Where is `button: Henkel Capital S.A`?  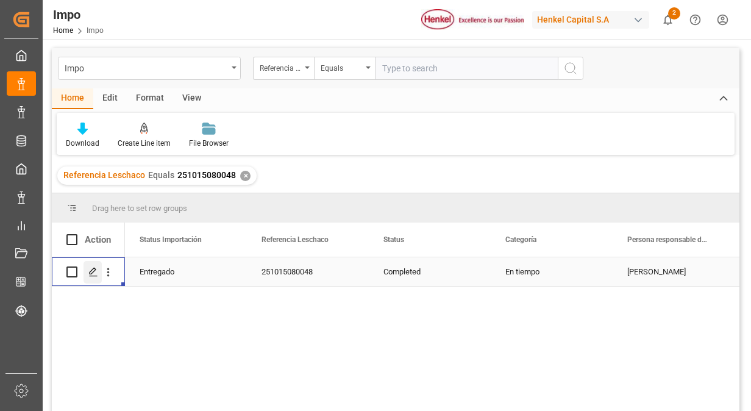
button: Henkel Capital S.A is located at coordinates (593, 19).